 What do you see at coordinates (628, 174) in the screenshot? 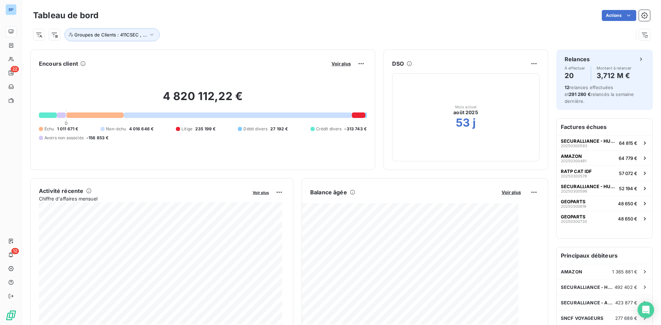
I see `span: 57 072 €` at bounding box center [628, 174].